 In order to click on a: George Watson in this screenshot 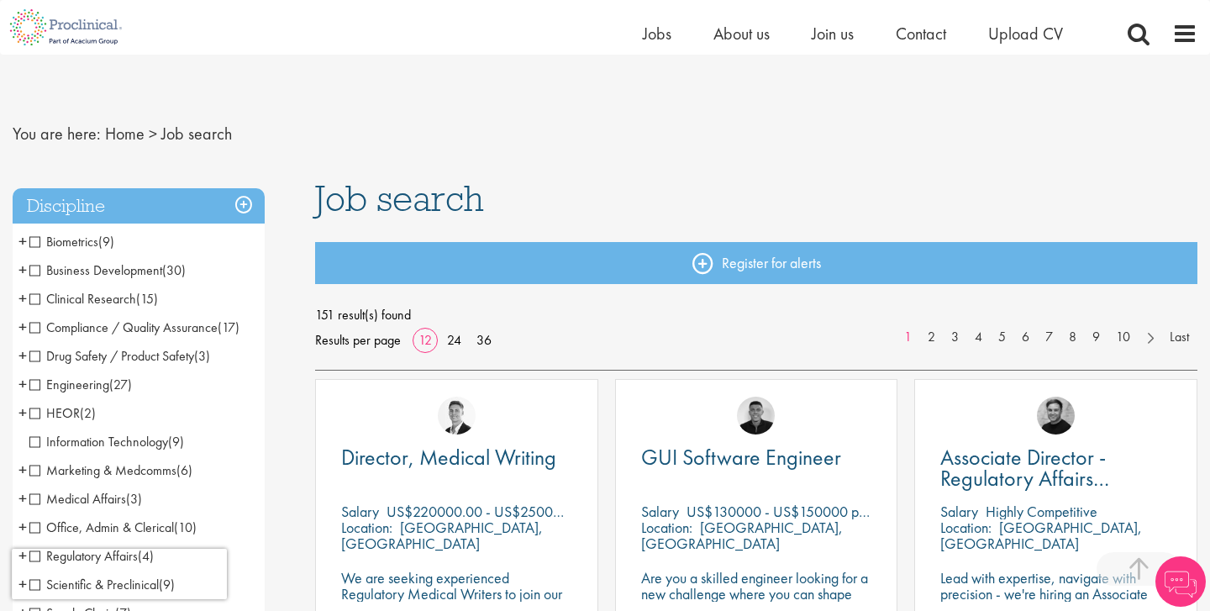, I will do `click(456, 415)`.